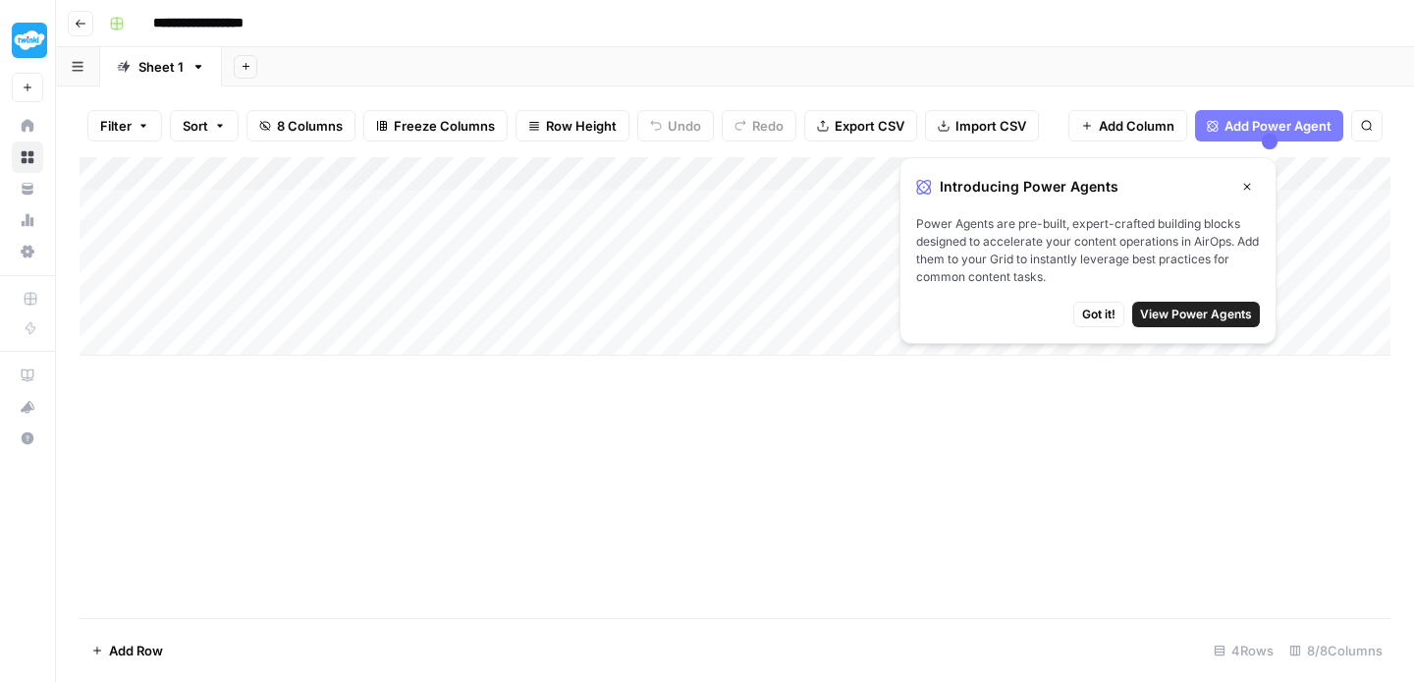  Describe the element at coordinates (161, 67) in the screenshot. I see `div: Sheet 1` at that location.